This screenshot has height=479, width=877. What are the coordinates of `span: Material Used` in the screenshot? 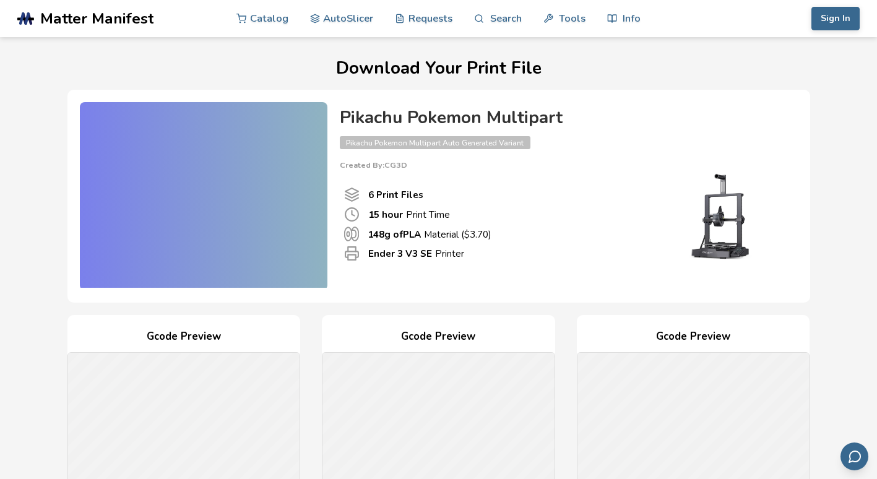 It's located at (351, 234).